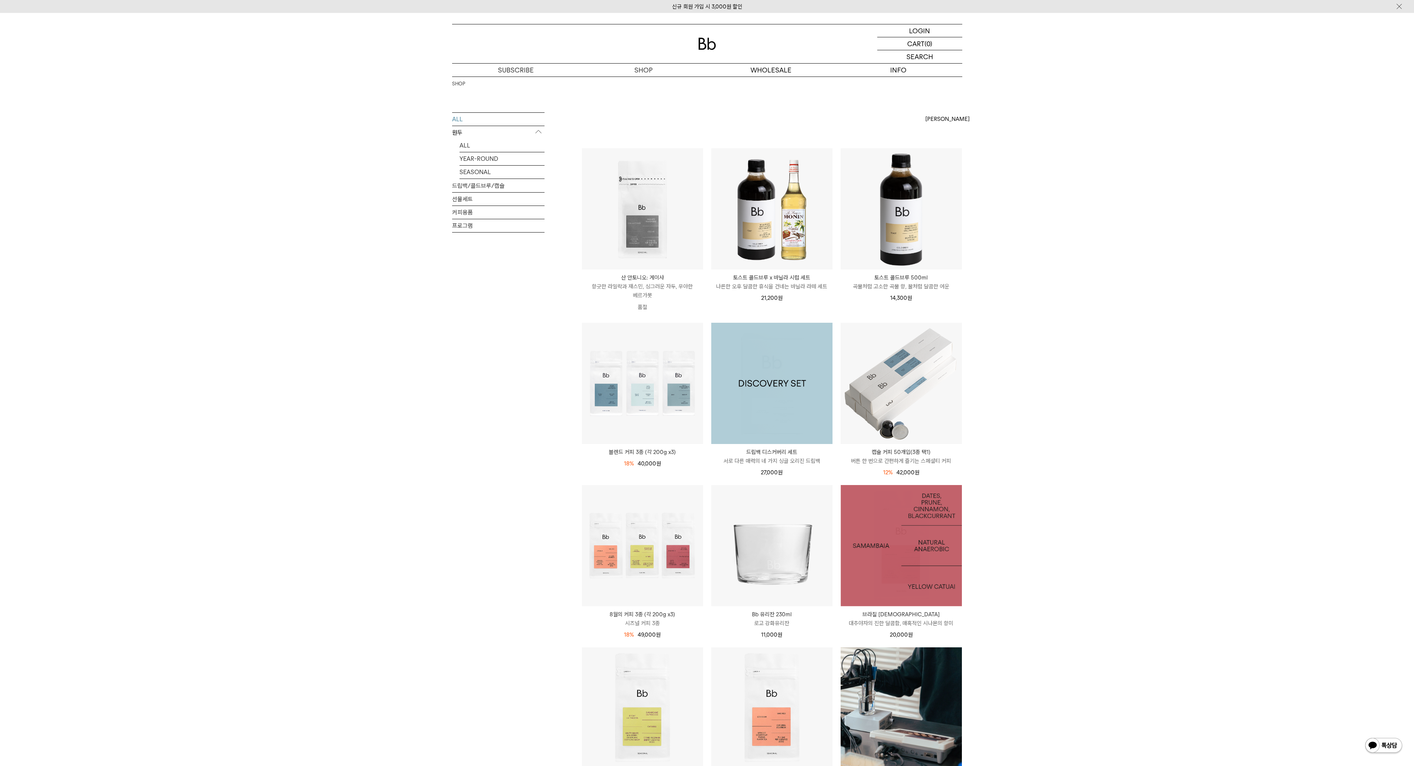 Image resolution: width=1414 pixels, height=766 pixels. What do you see at coordinates (772, 383) in the screenshot?
I see `a: 드립백 디스커버리 세트` at bounding box center [772, 383].